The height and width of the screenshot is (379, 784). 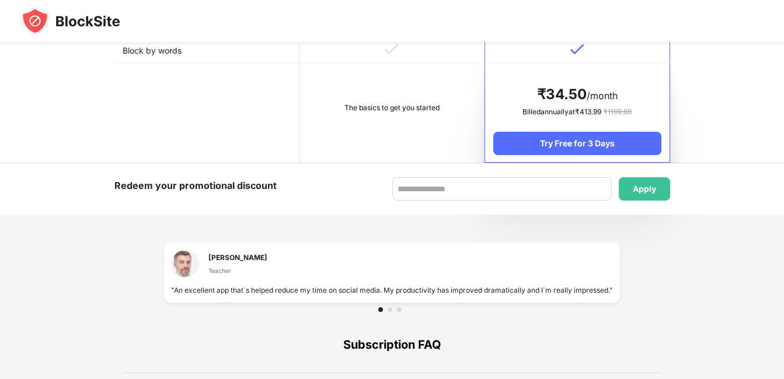 I want to click on div: Try Free for 3 Days, so click(x=577, y=144).